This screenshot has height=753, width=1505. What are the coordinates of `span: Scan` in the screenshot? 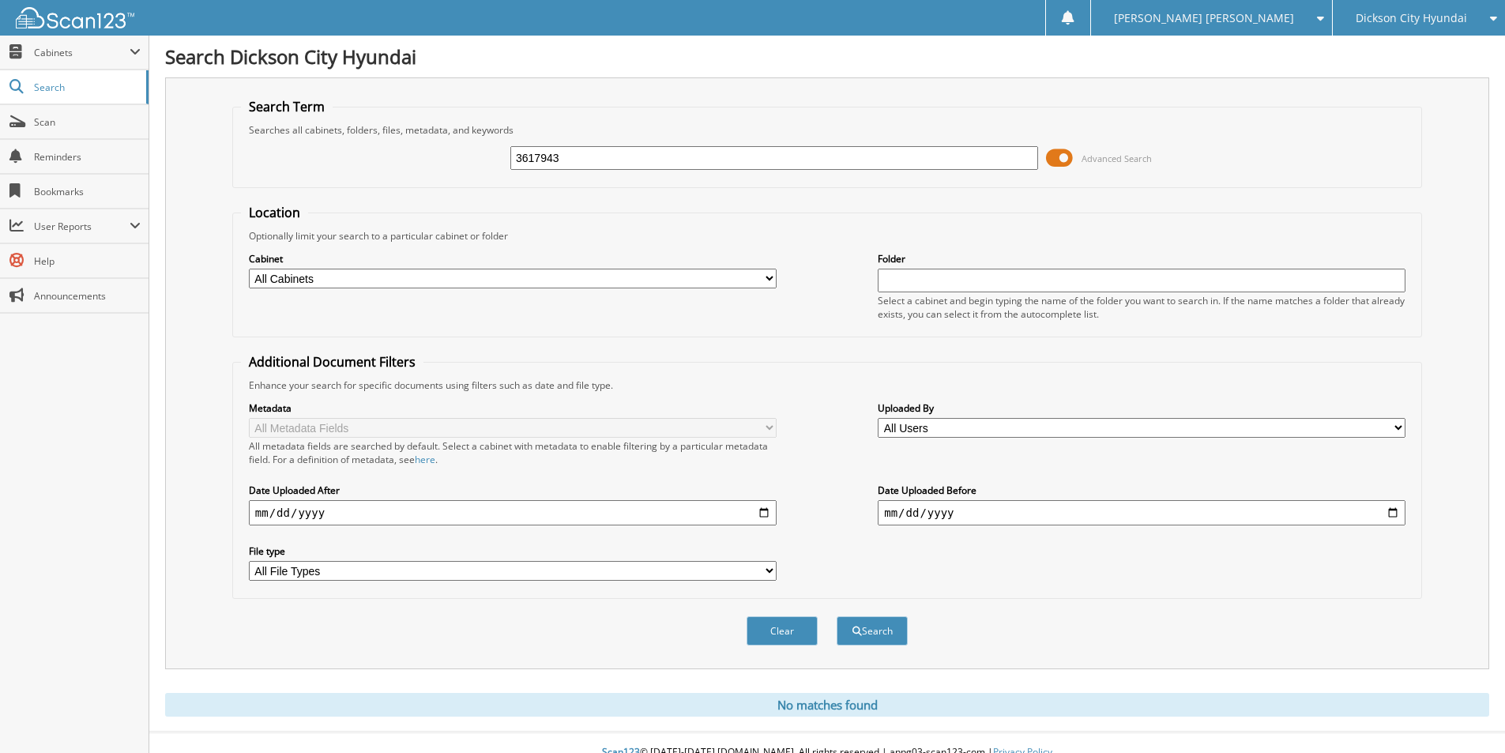 It's located at (87, 122).